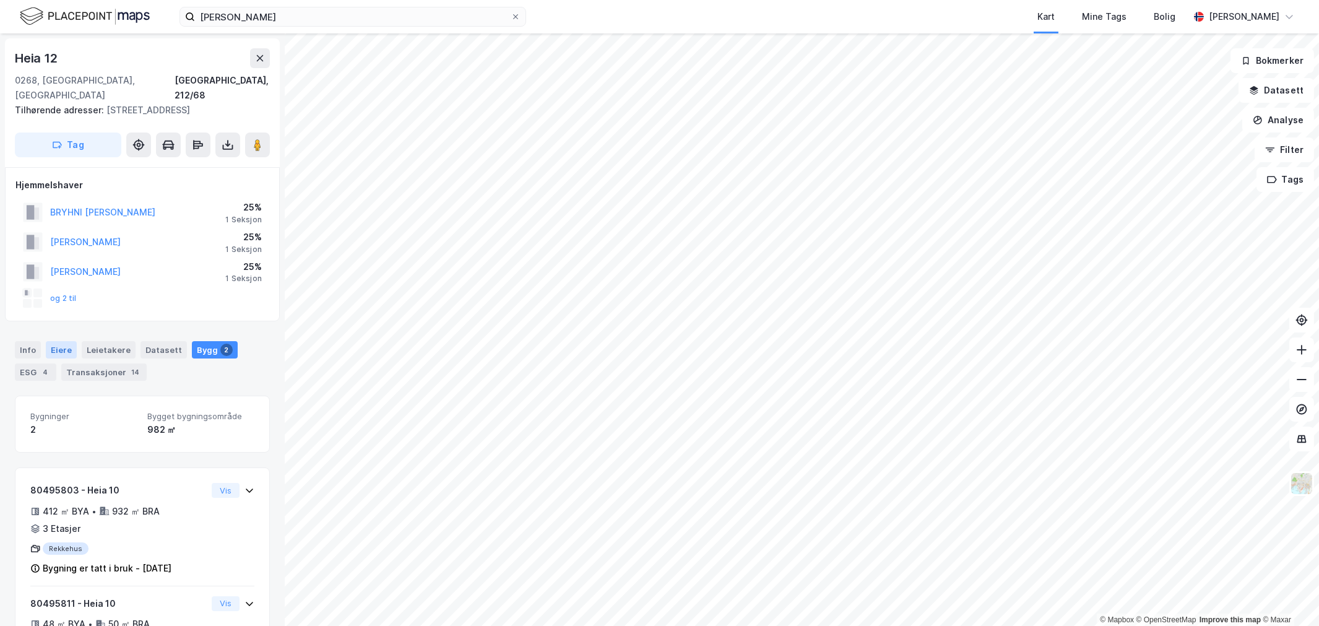  What do you see at coordinates (163, 350) in the screenshot?
I see `div: Datasett` at bounding box center [163, 350].